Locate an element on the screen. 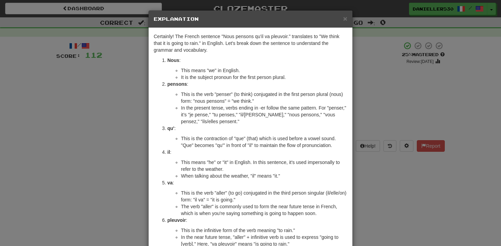 The width and height of the screenshot is (501, 246). li: This is the verb "aller" (to go) conjugated in the third person singular (il/elle/on) form: "il v... is located at coordinates (264, 197).